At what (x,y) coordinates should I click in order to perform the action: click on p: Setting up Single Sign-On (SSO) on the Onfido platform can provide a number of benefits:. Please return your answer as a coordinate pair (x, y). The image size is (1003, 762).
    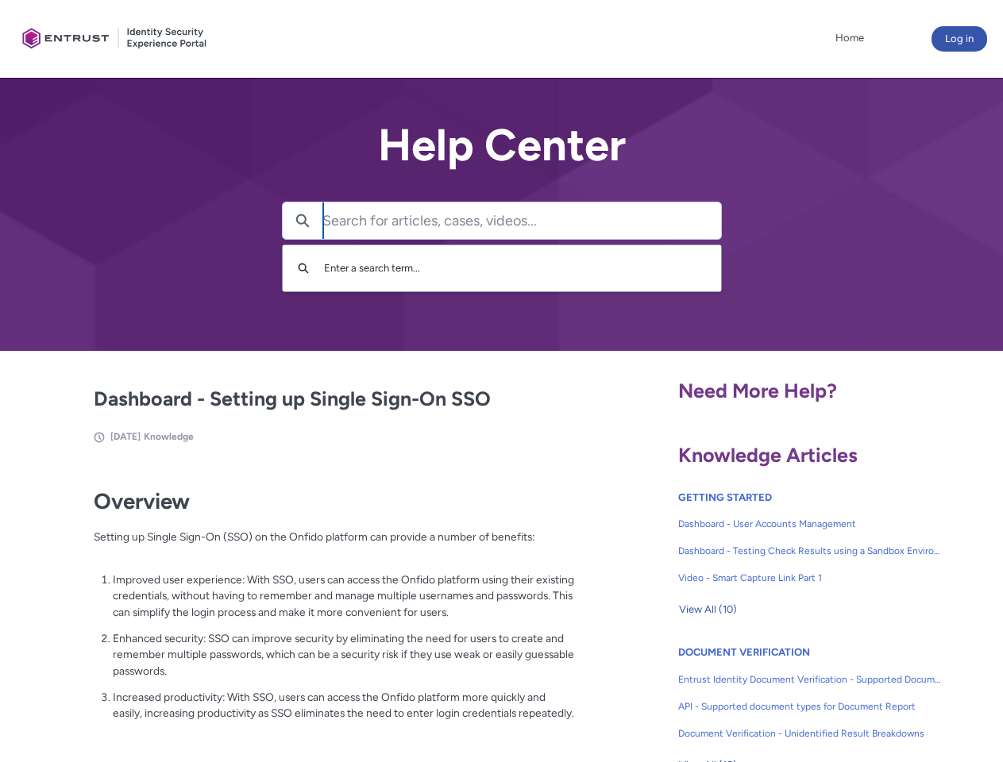
    Looking at the image, I should click on (334, 545).